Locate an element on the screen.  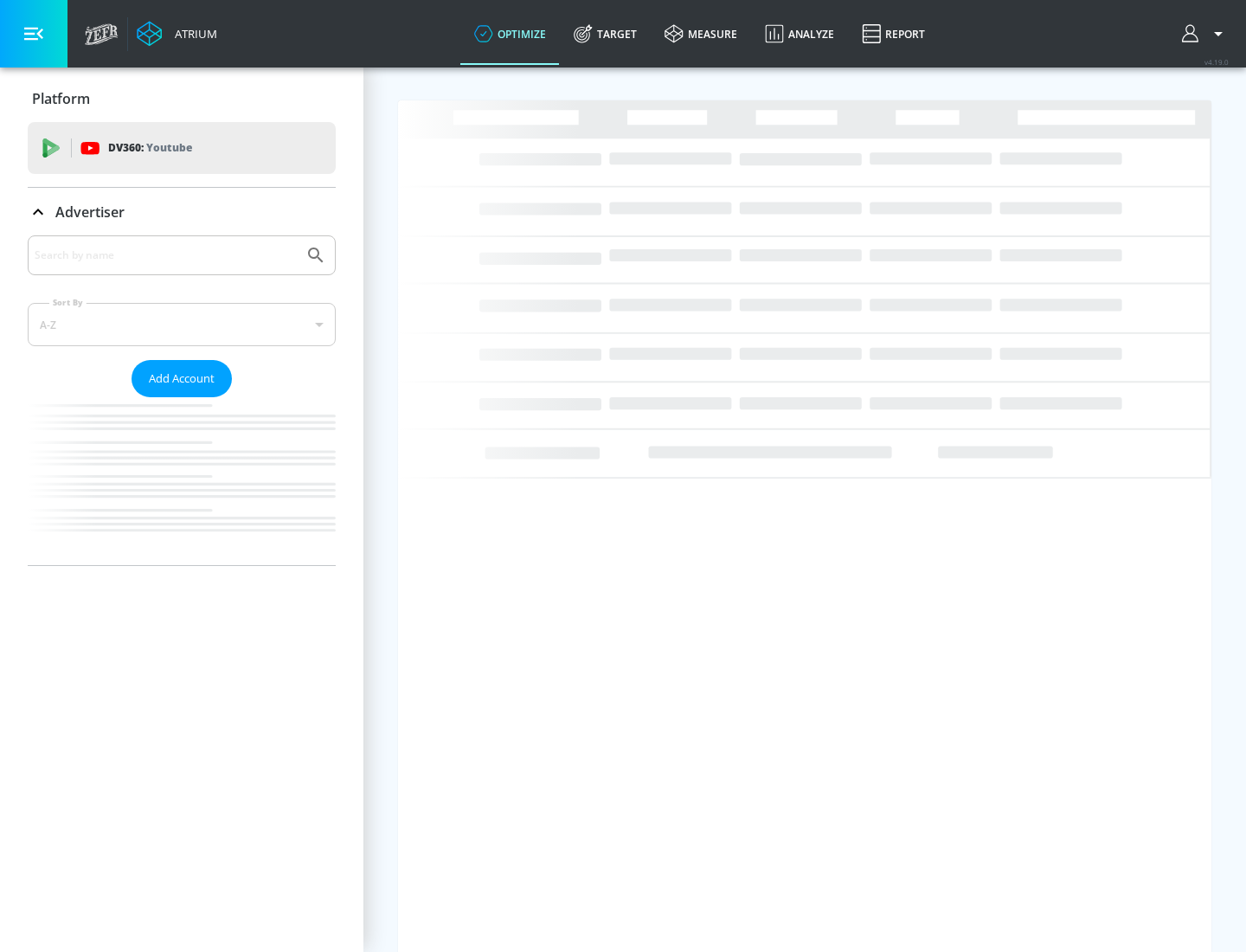
div: DV360: Youtube is located at coordinates (182, 148).